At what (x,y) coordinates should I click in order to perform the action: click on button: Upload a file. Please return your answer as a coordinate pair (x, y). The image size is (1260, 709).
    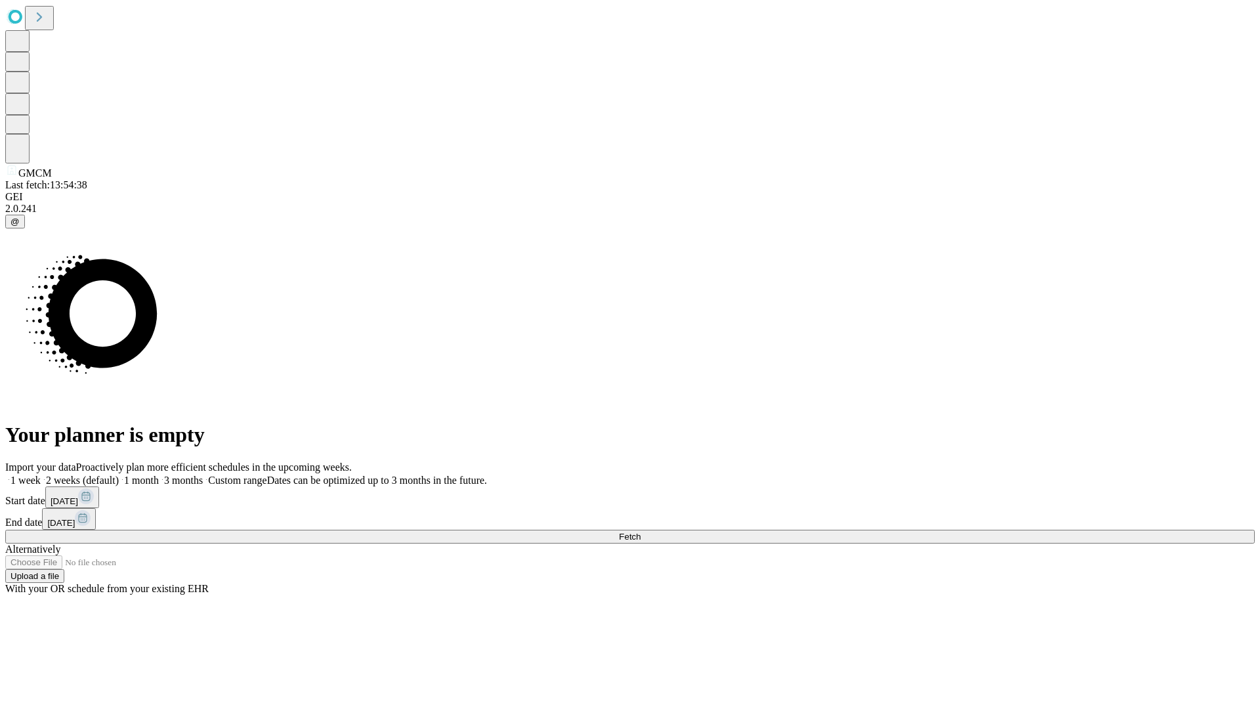
    Looking at the image, I should click on (35, 576).